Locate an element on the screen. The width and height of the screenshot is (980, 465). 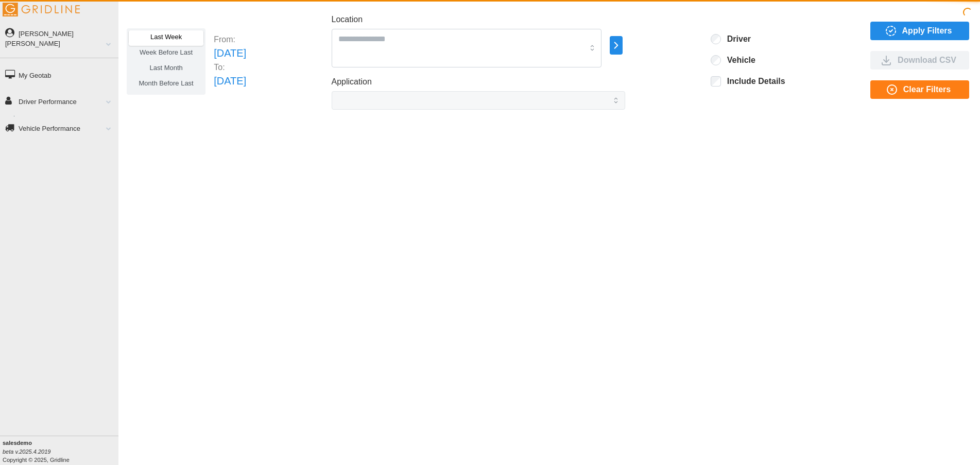
div: Copyright © 2025, Gridline is located at coordinates (60, 451).